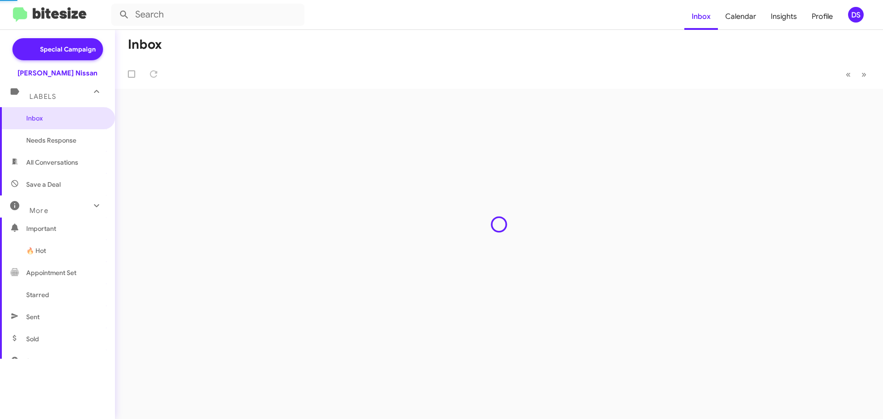 This screenshot has height=419, width=883. Describe the element at coordinates (208, 15) in the screenshot. I see `input: Search` at that location.